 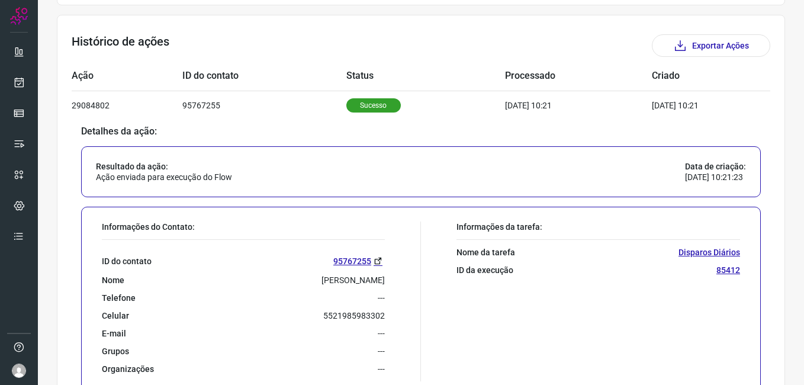 What do you see at coordinates (709, 252) in the screenshot?
I see `p: Disparos Diários` at bounding box center [709, 252].